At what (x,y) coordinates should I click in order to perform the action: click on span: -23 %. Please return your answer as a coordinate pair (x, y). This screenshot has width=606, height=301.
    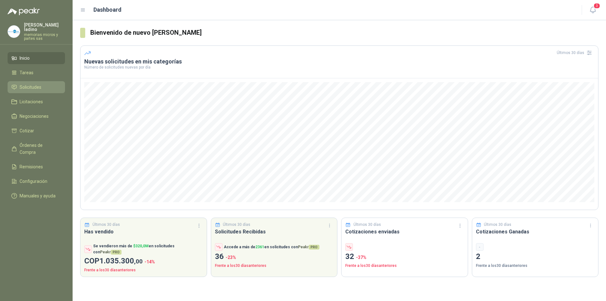
    Looking at the image, I should click on (231, 257).